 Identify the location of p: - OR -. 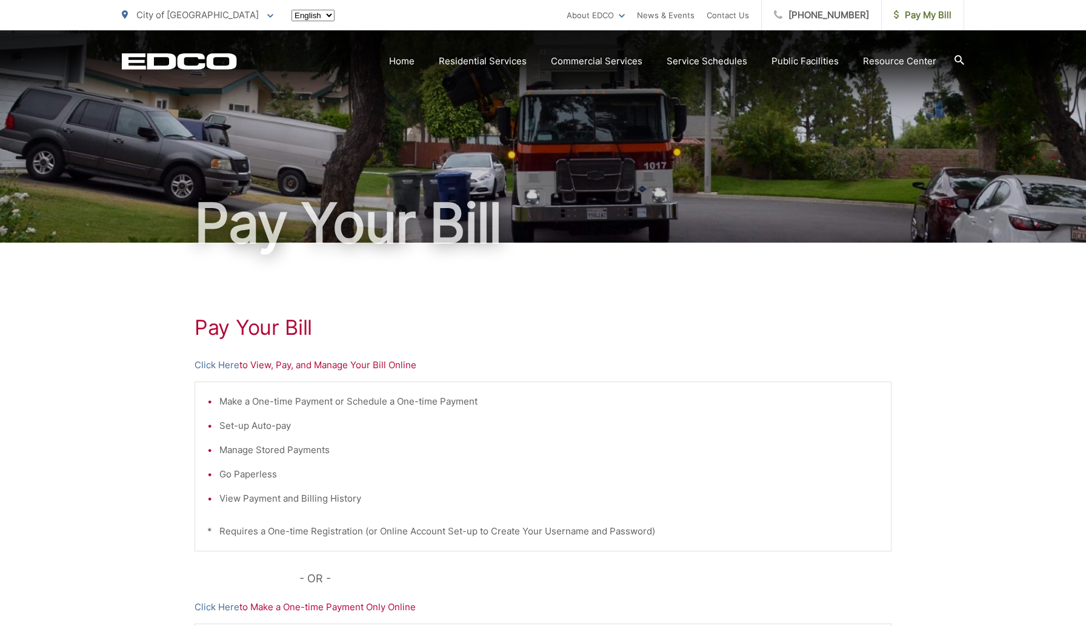
(596, 578).